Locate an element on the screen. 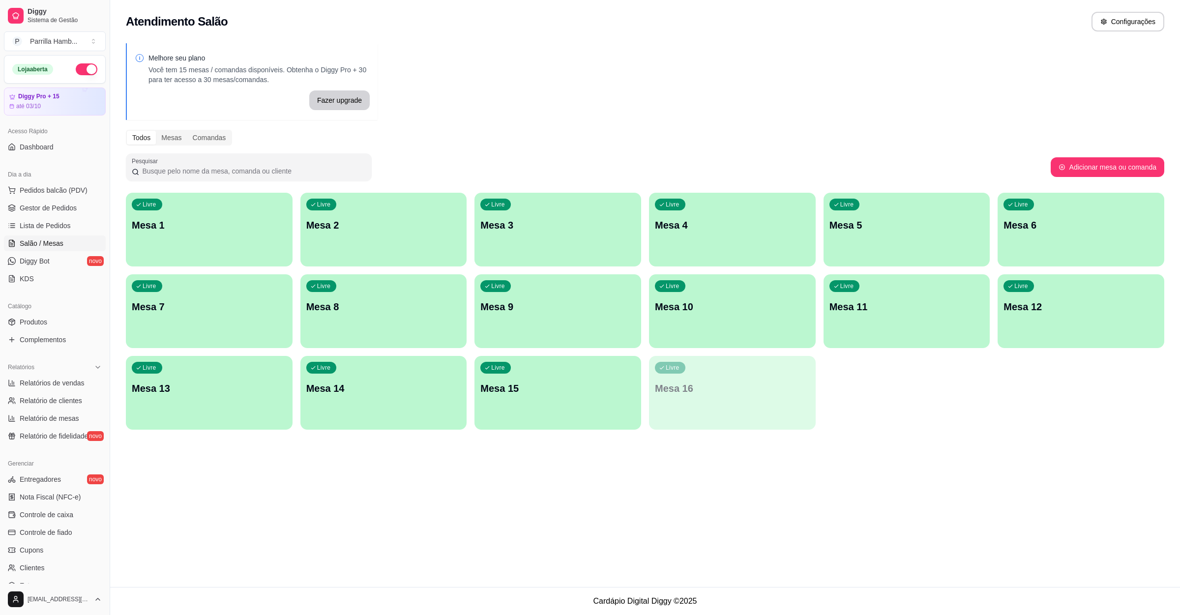 The height and width of the screenshot is (615, 1180). span: Clientes is located at coordinates (32, 568).